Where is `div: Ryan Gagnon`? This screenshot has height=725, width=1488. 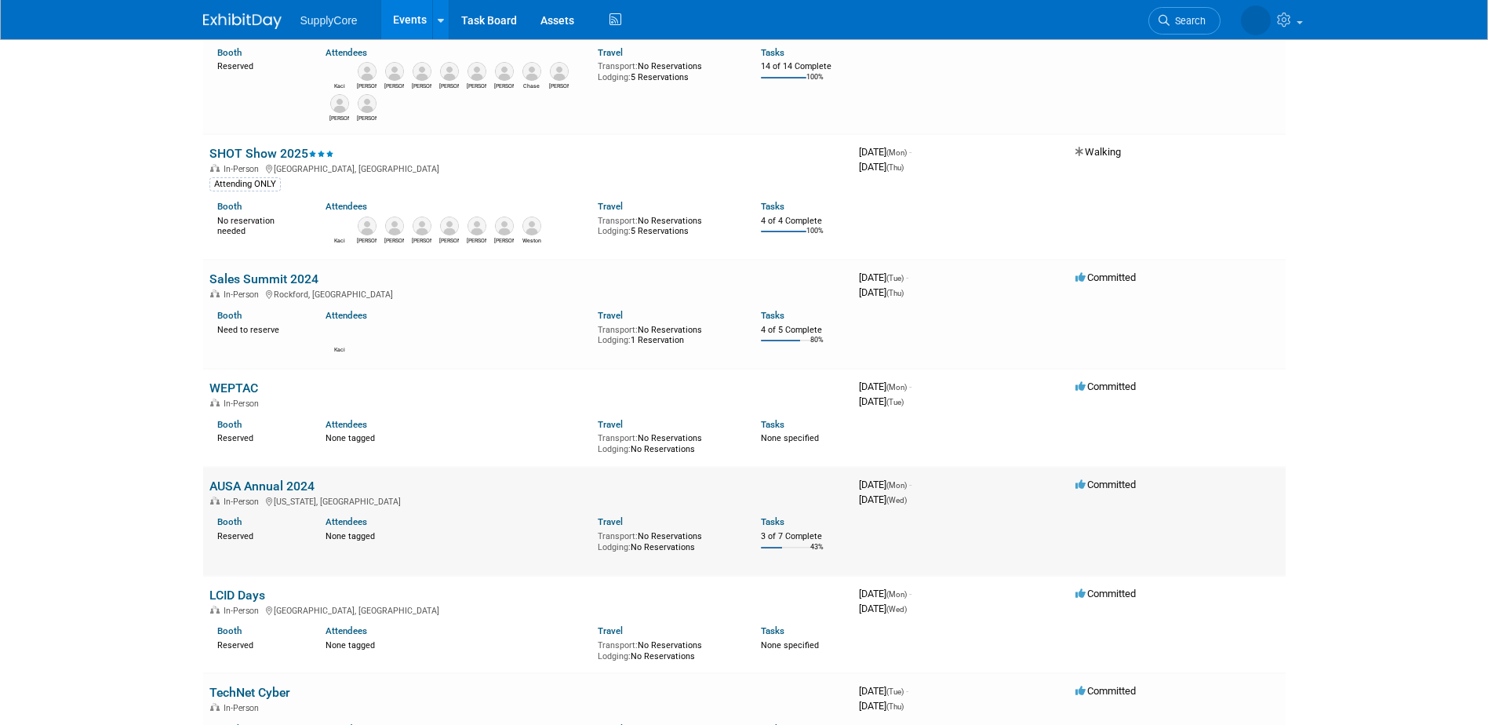
div: Ryan Gagnon is located at coordinates (394, 86).